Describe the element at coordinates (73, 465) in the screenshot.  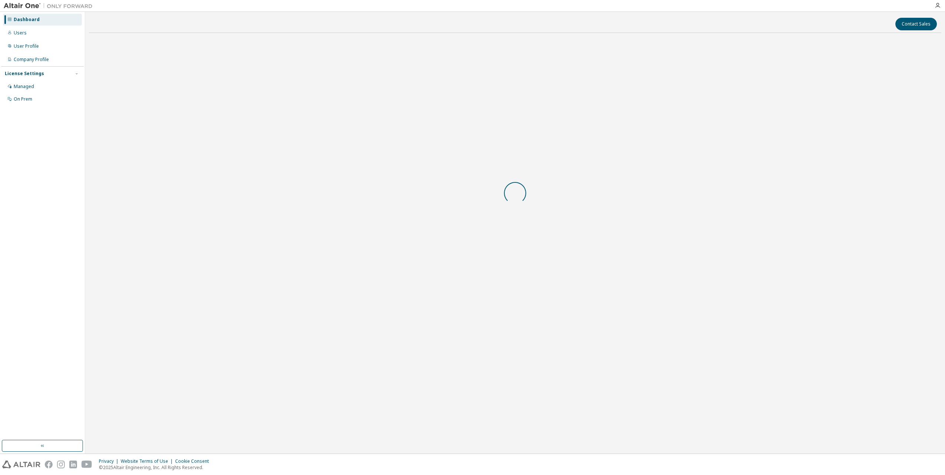
I see `img: linkedin.svg` at that location.